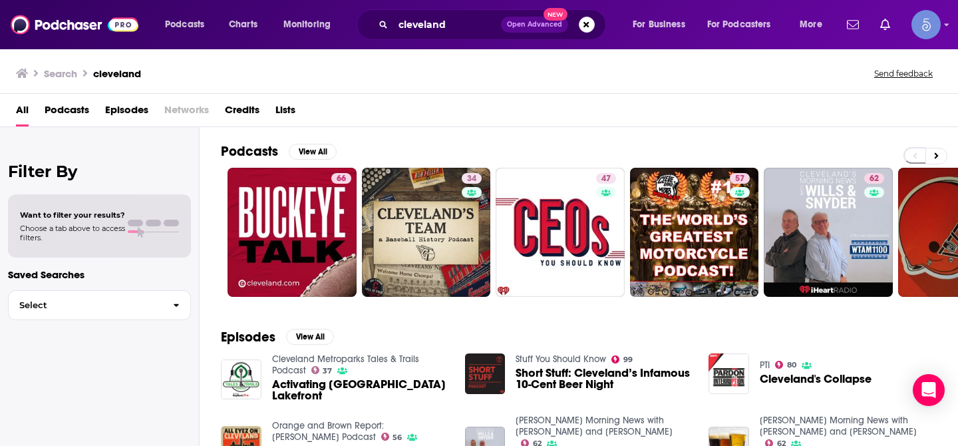 This screenshot has height=446, width=958. Describe the element at coordinates (628, 359) in the screenshot. I see `span: 99` at that location.